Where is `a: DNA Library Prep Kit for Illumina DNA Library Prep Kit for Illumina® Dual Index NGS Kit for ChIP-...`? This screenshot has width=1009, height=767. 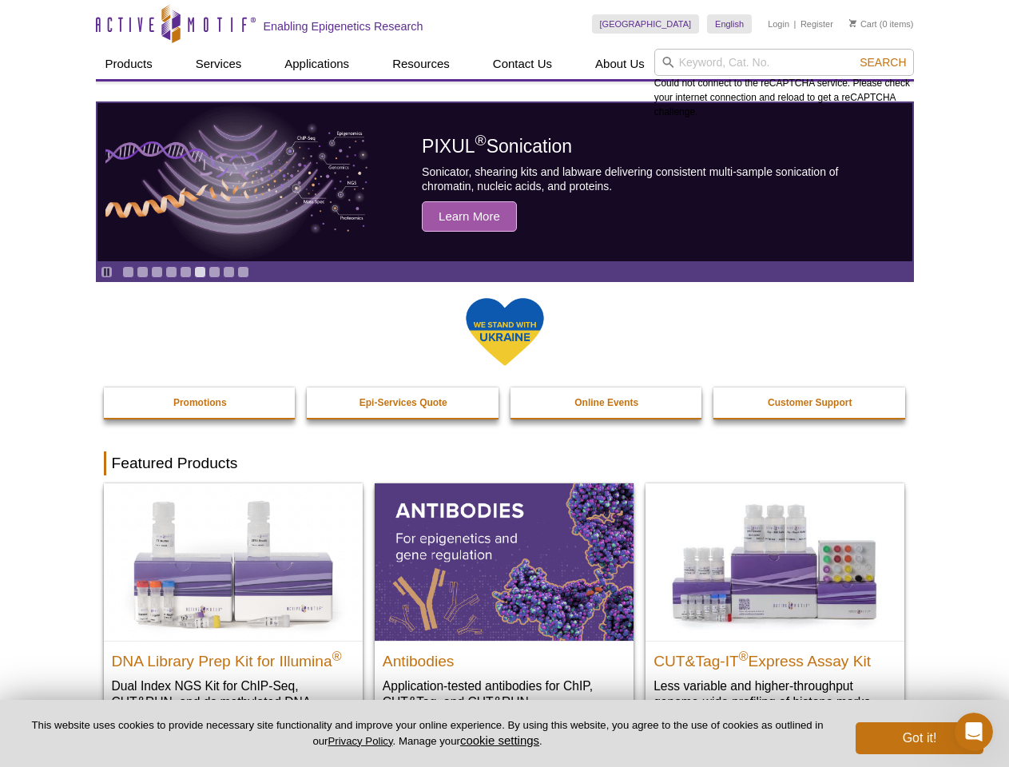
a: DNA Library Prep Kit for Illumina DNA Library Prep Kit for Illumina® Dual Index NGS Kit for ChIP-... is located at coordinates (233, 612).